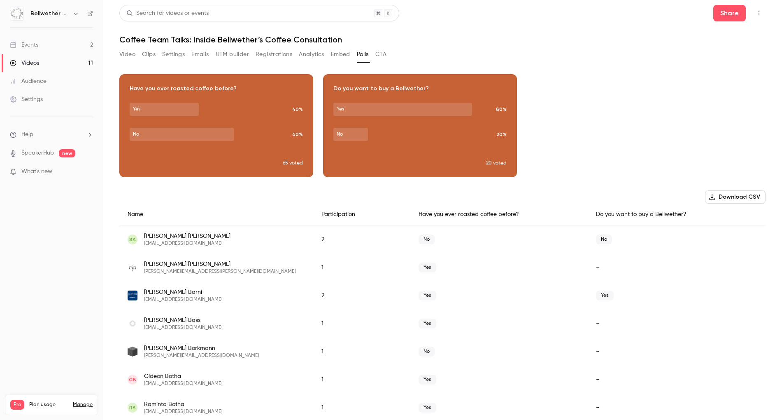 The height and width of the screenshot is (420, 782). What do you see at coordinates (341, 54) in the screenshot?
I see `button: Embed` at bounding box center [341, 54].